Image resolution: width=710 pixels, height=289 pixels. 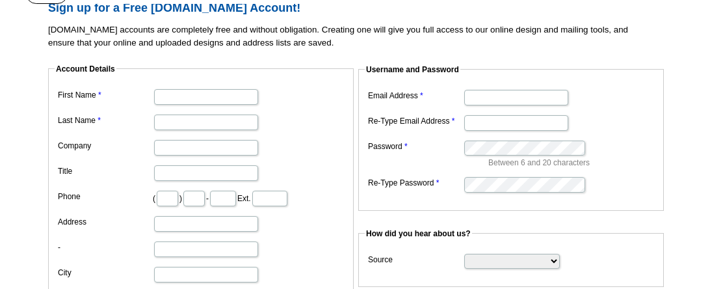 What do you see at coordinates (415, 96) in the screenshot?
I see `label: Email Address` at bounding box center [415, 96].